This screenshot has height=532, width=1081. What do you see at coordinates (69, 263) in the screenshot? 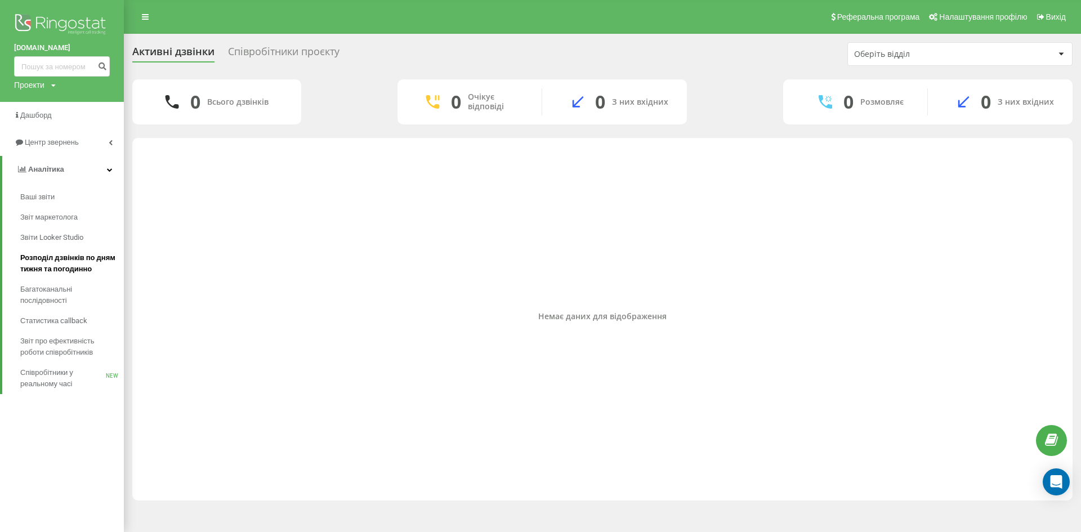
I see `span: Розподіл дзвінків по дням тижня та погодинно` at bounding box center [69, 263].